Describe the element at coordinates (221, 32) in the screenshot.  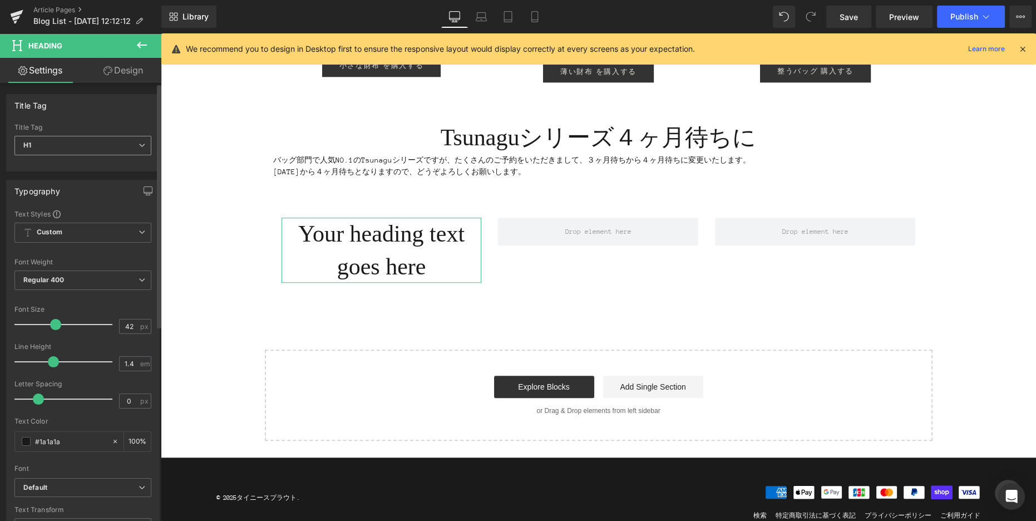
I see `a: 小さな財布 を購入する` at that location.